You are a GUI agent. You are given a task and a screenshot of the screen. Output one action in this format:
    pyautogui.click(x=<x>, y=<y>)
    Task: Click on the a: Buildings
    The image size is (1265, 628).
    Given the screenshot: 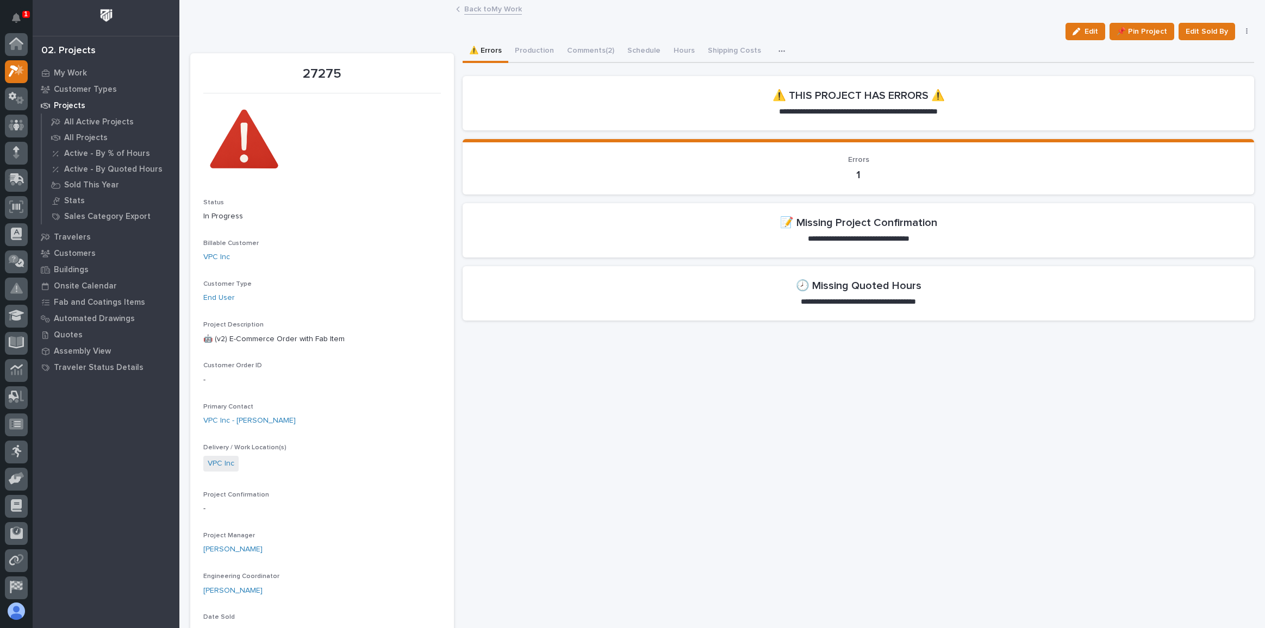 What is the action you would take?
    pyautogui.click(x=106, y=270)
    